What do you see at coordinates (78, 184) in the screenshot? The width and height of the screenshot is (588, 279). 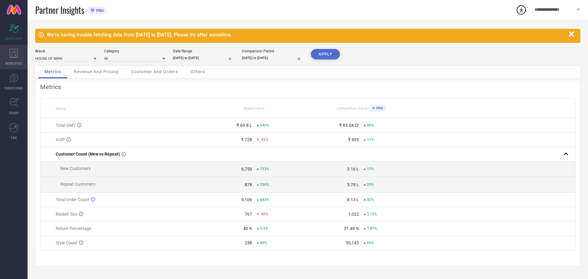 I see `span: Repeat Customers` at bounding box center [78, 184].